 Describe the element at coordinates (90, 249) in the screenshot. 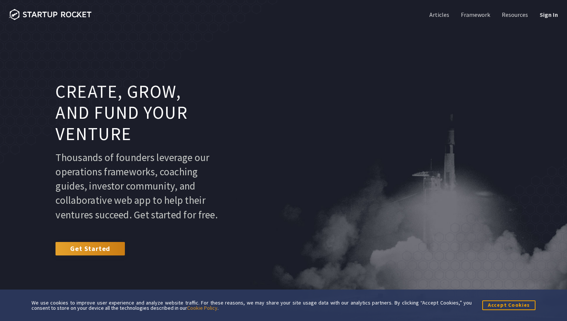

I see `a: Get Started` at that location.